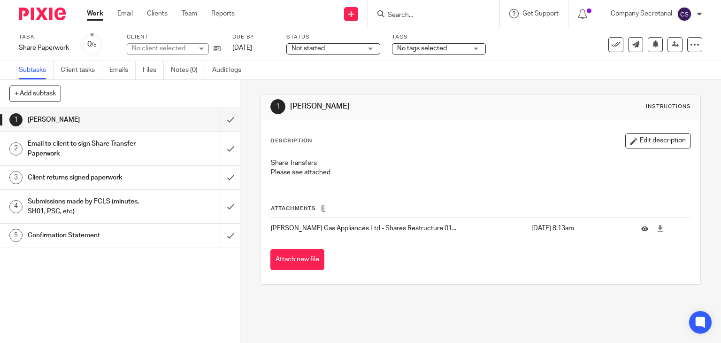 The width and height of the screenshot is (721, 343). I want to click on p: Share Transfers, so click(481, 163).